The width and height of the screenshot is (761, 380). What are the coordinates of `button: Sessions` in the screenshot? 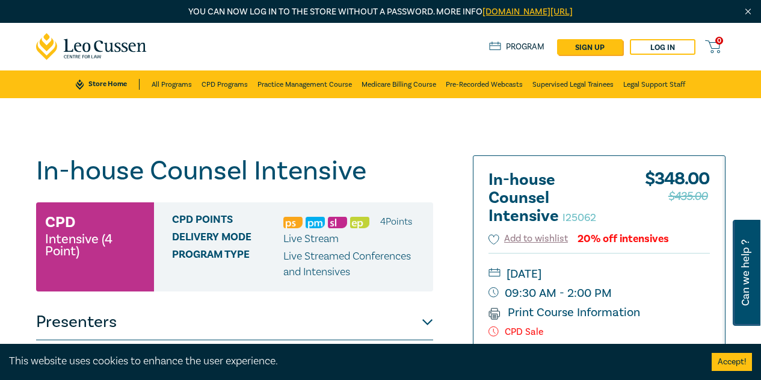 It's located at (235, 358).